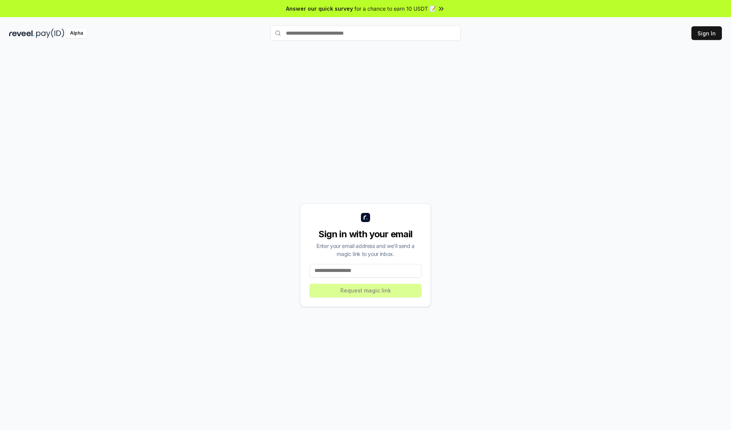 This screenshot has height=430, width=731. Describe the element at coordinates (50, 33) in the screenshot. I see `img: pay_id` at that location.